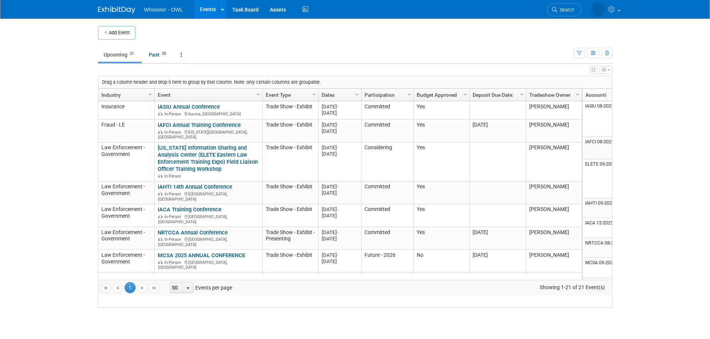 The height and width of the screenshot is (339, 710). I want to click on span: Search, so click(566, 10).